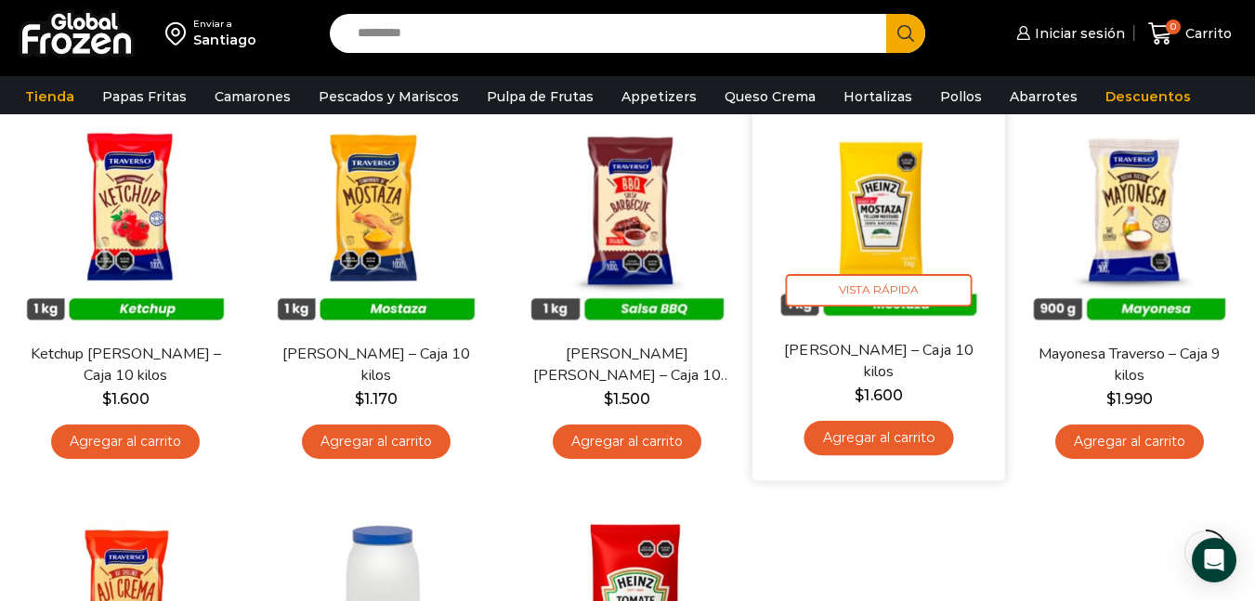  I want to click on div: Open Intercom Messenger, so click(1214, 560).